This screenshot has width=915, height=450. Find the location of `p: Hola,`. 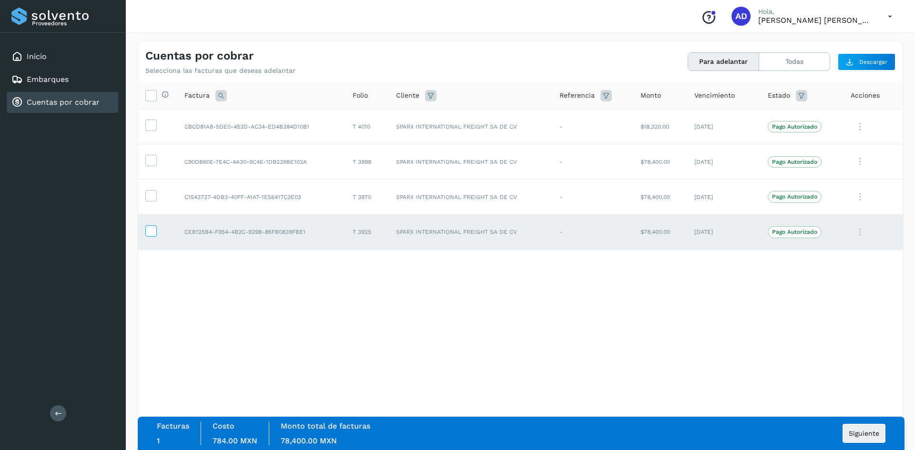

p: Hola, is located at coordinates (815, 11).